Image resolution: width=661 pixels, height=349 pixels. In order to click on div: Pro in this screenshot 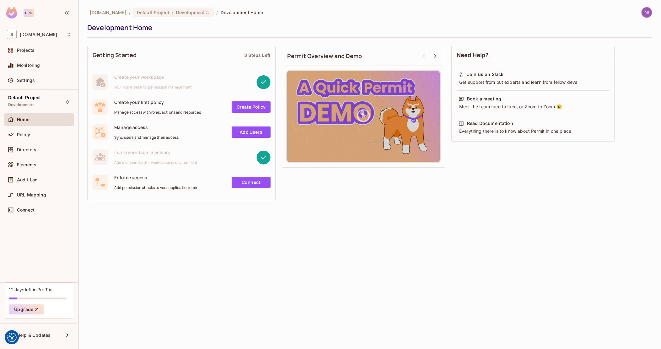, I will do `click(29, 13)`.